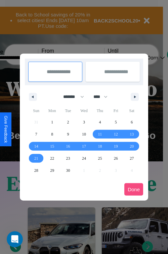  What do you see at coordinates (84, 158) in the screenshot?
I see `span: 24` at bounding box center [84, 158].